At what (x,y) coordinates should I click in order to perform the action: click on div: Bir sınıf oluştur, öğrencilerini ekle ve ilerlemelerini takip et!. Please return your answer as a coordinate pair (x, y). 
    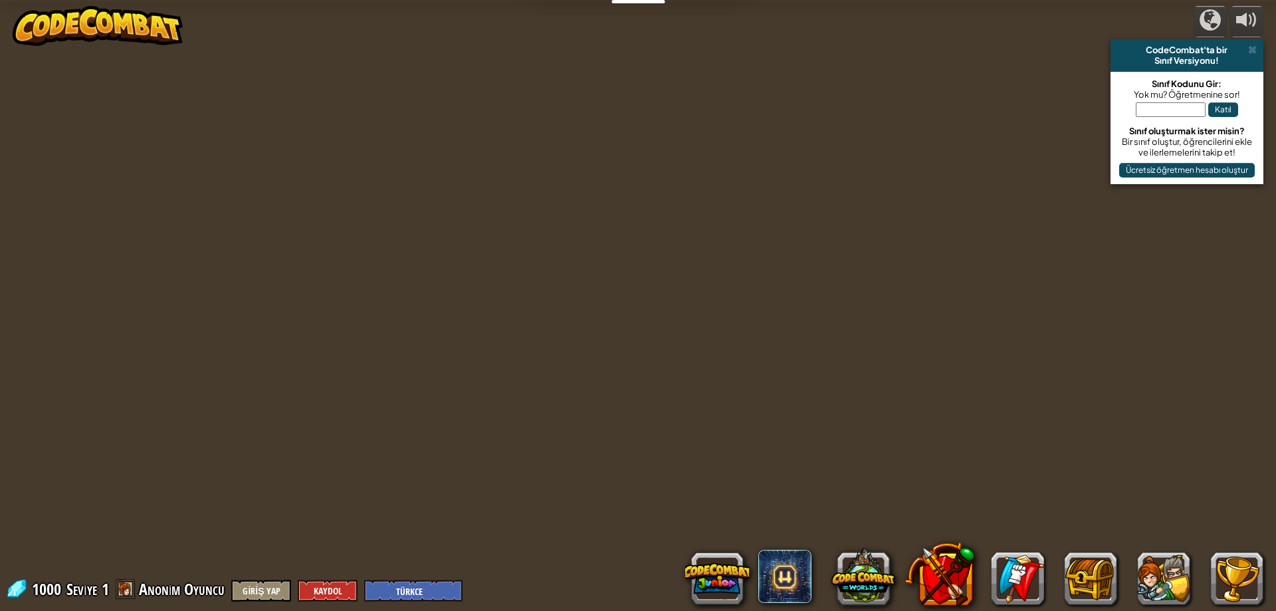
    Looking at the image, I should click on (1187, 147).